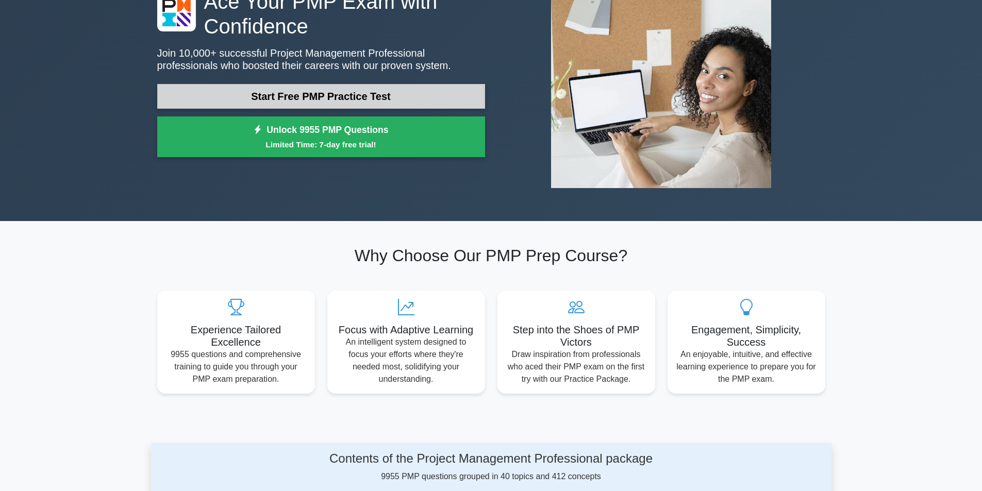 This screenshot has width=982, height=491. What do you see at coordinates (576, 336) in the screenshot?
I see `h5: Step into the Shoes of PMP Victors` at bounding box center [576, 336].